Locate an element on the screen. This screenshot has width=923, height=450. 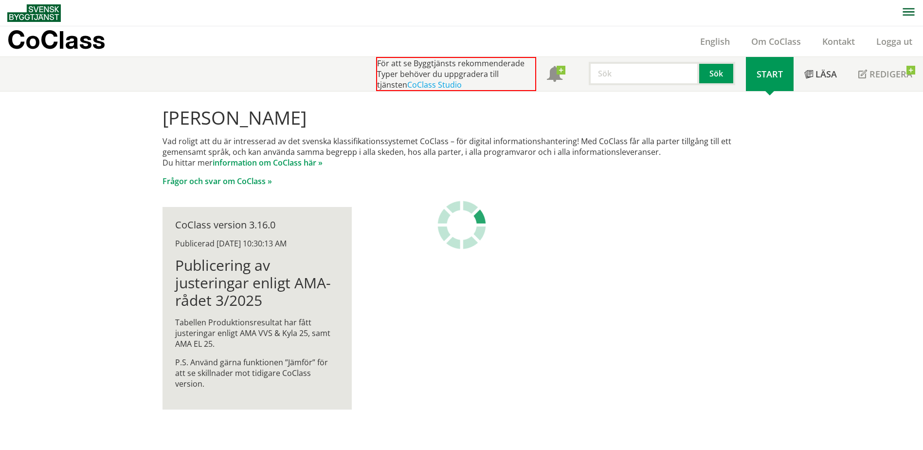
a: Redigera is located at coordinates (885, 74).